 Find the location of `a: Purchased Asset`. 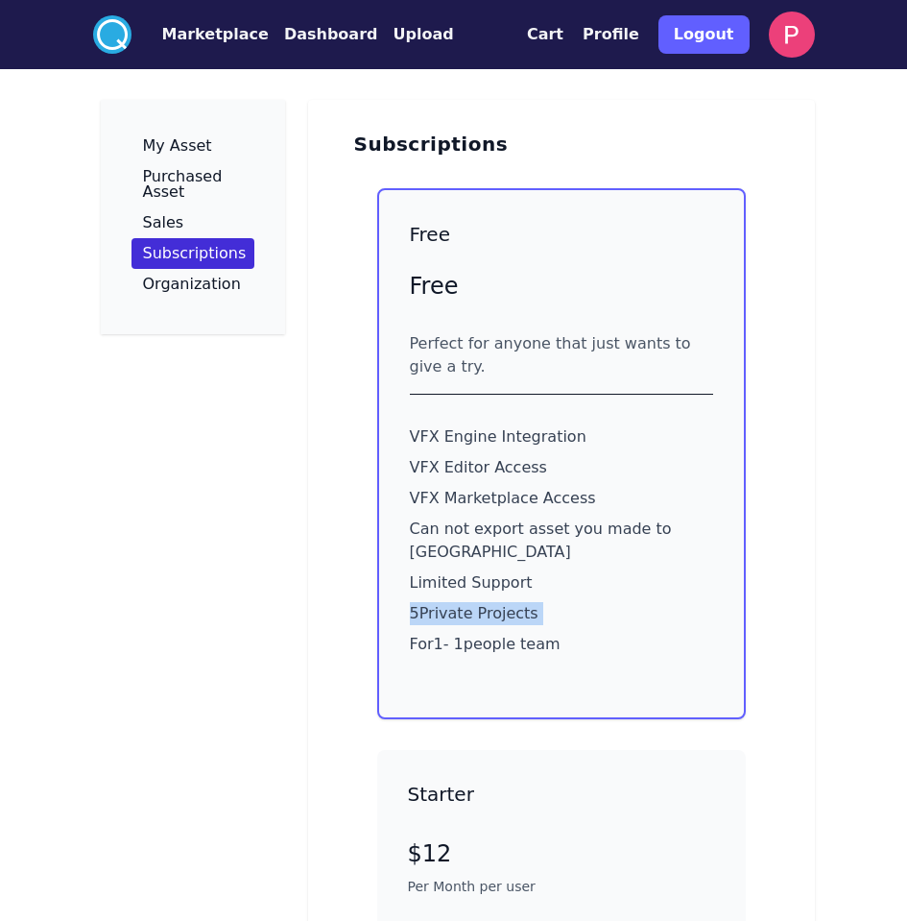

a: Purchased Asset is located at coordinates (193, 184).